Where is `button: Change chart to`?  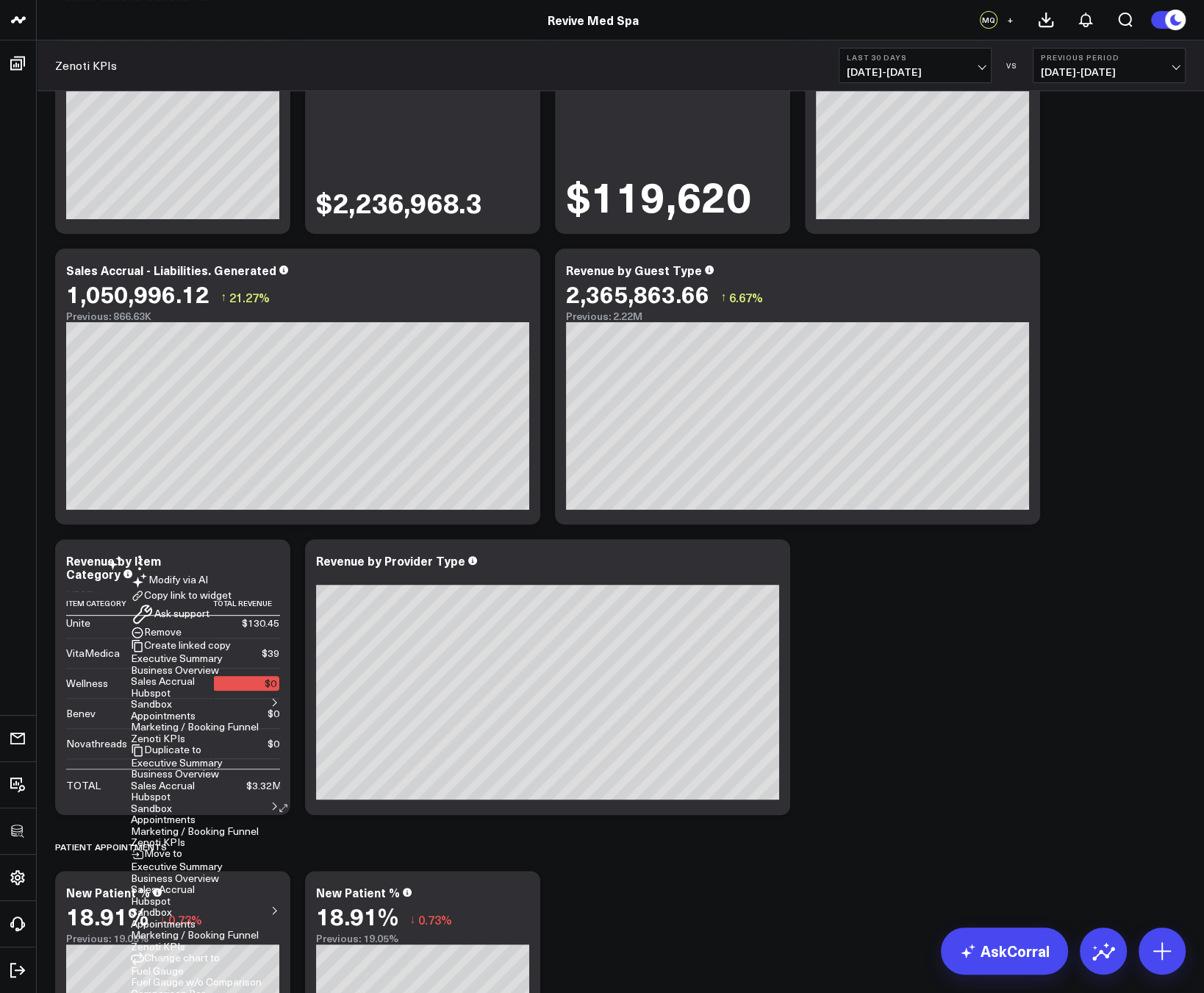
button: Change chart to is located at coordinates (175, 958).